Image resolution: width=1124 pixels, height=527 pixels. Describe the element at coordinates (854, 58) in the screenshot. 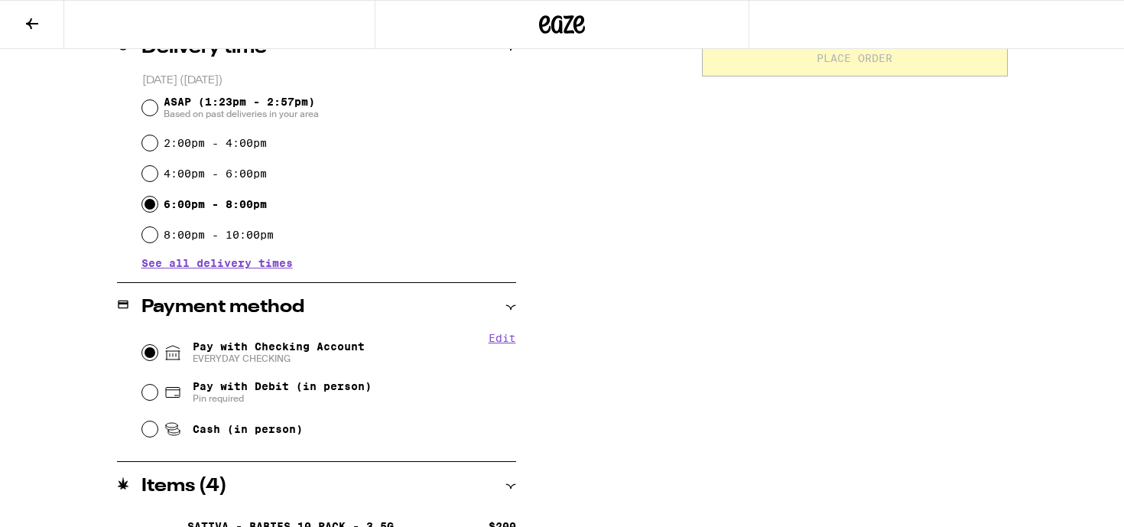

I see `span: Place Order` at that location.